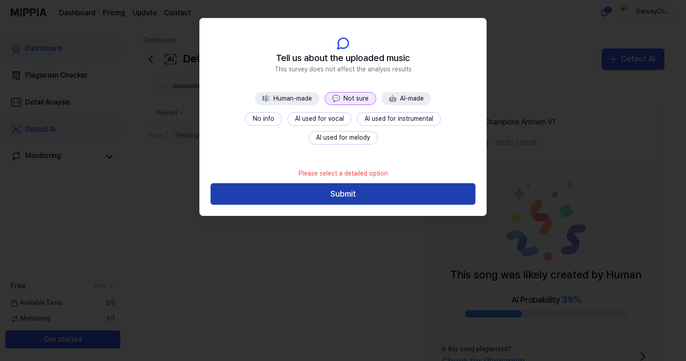 This screenshot has height=361, width=686. Describe the element at coordinates (406, 99) in the screenshot. I see `button: 🤖AI-made` at that location.